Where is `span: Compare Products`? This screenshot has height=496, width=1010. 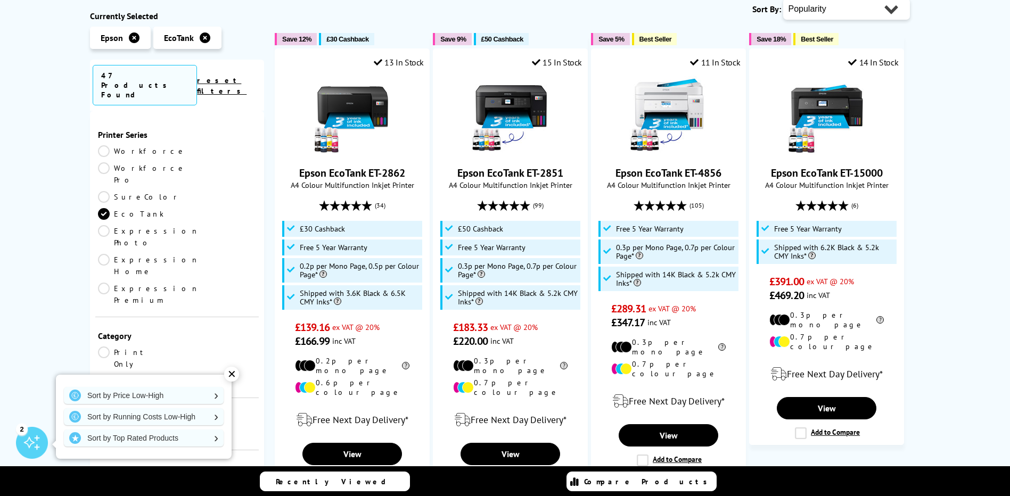 span: Compare Products is located at coordinates (648, 482).